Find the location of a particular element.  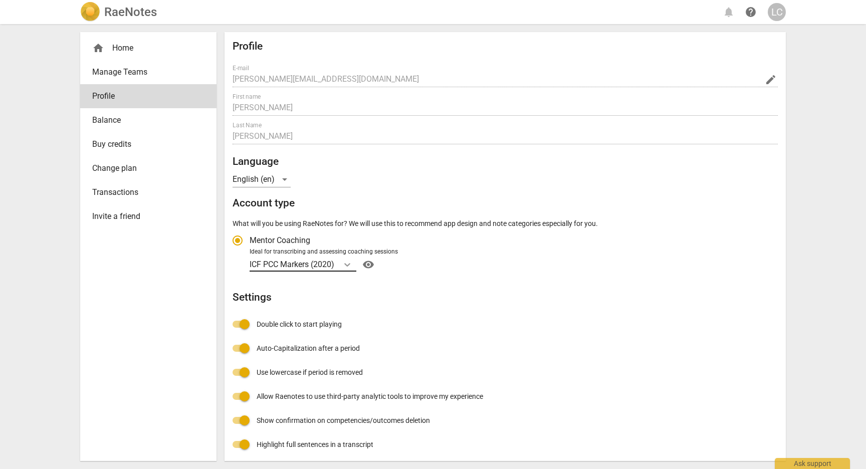

span: Manage Teams is located at coordinates (144, 72).